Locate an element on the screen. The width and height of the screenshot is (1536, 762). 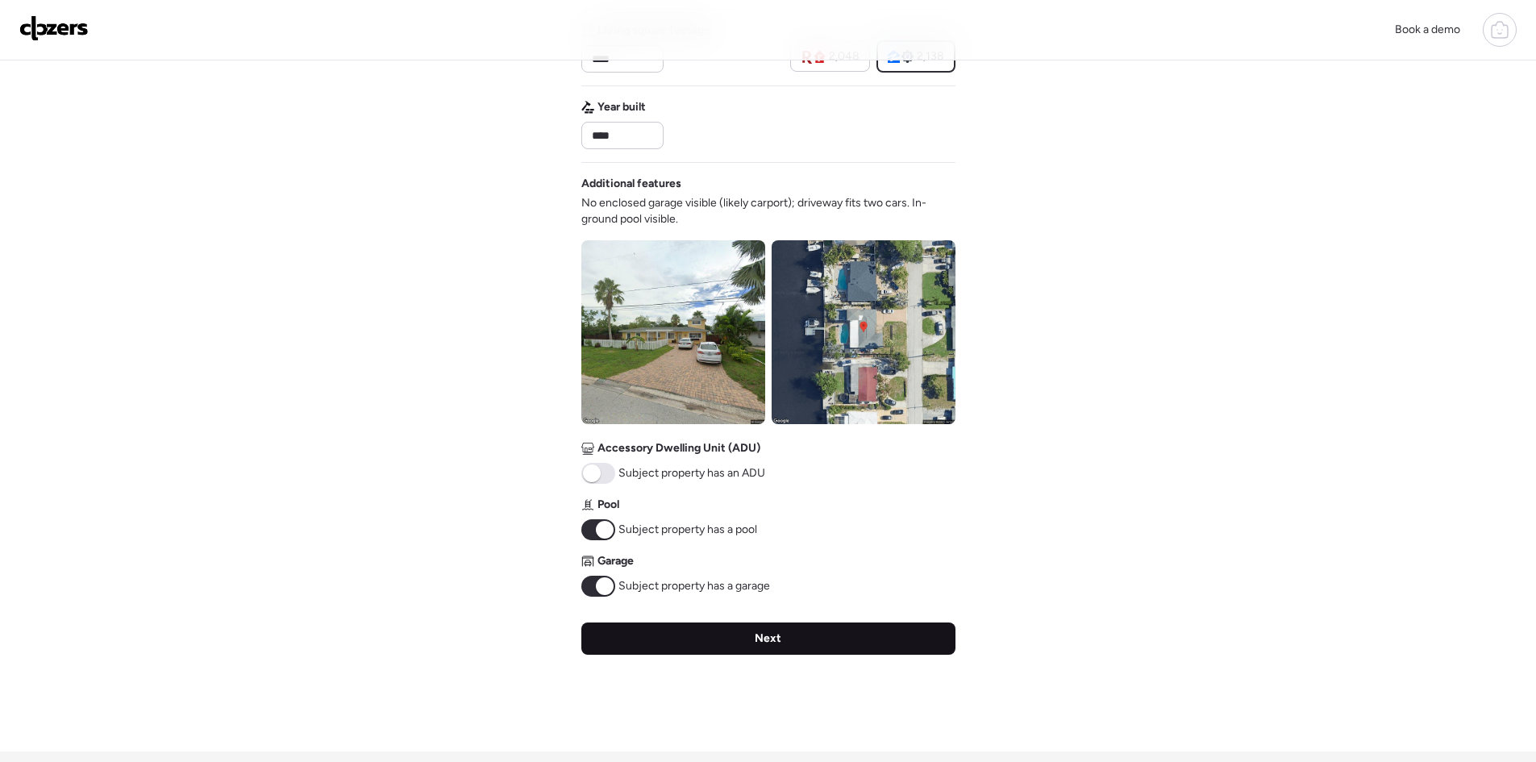
img: Logo is located at coordinates (54, 28).